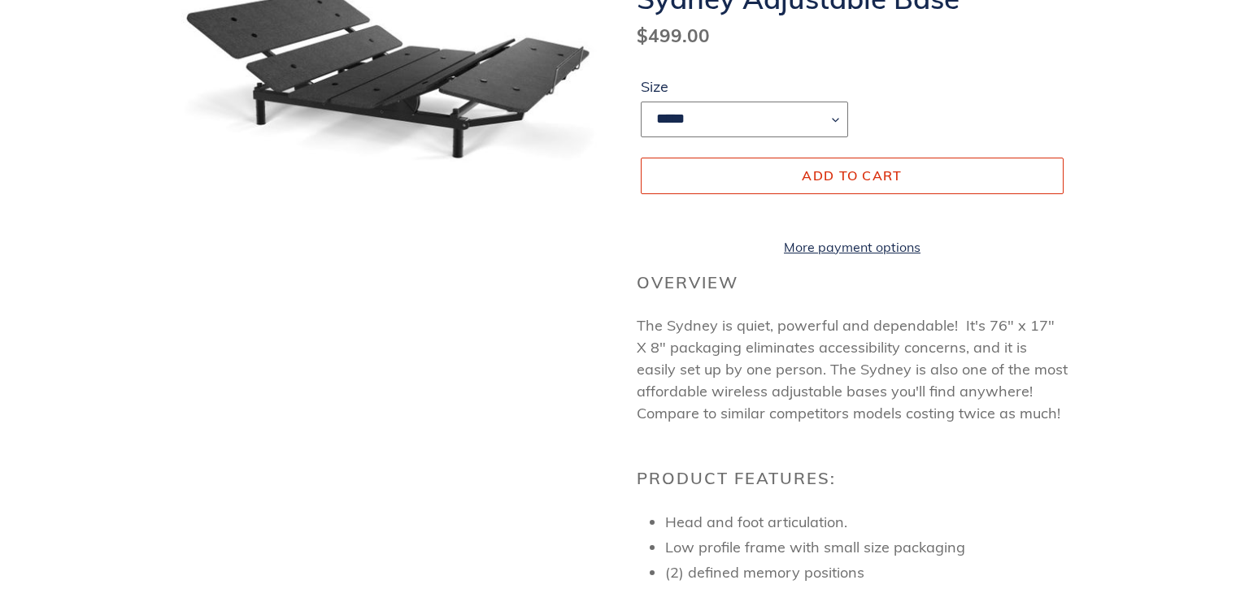 This screenshot has width=1249, height=593. I want to click on span: $499.00, so click(673, 35).